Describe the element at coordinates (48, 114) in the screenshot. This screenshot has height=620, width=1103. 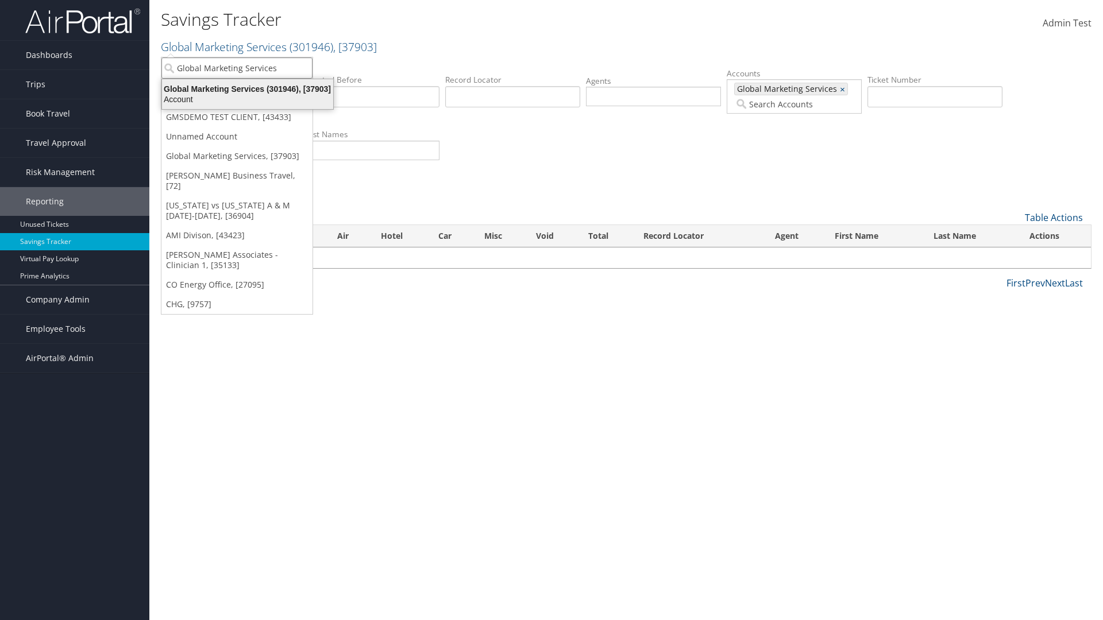
I see `span: Book Travel` at that location.